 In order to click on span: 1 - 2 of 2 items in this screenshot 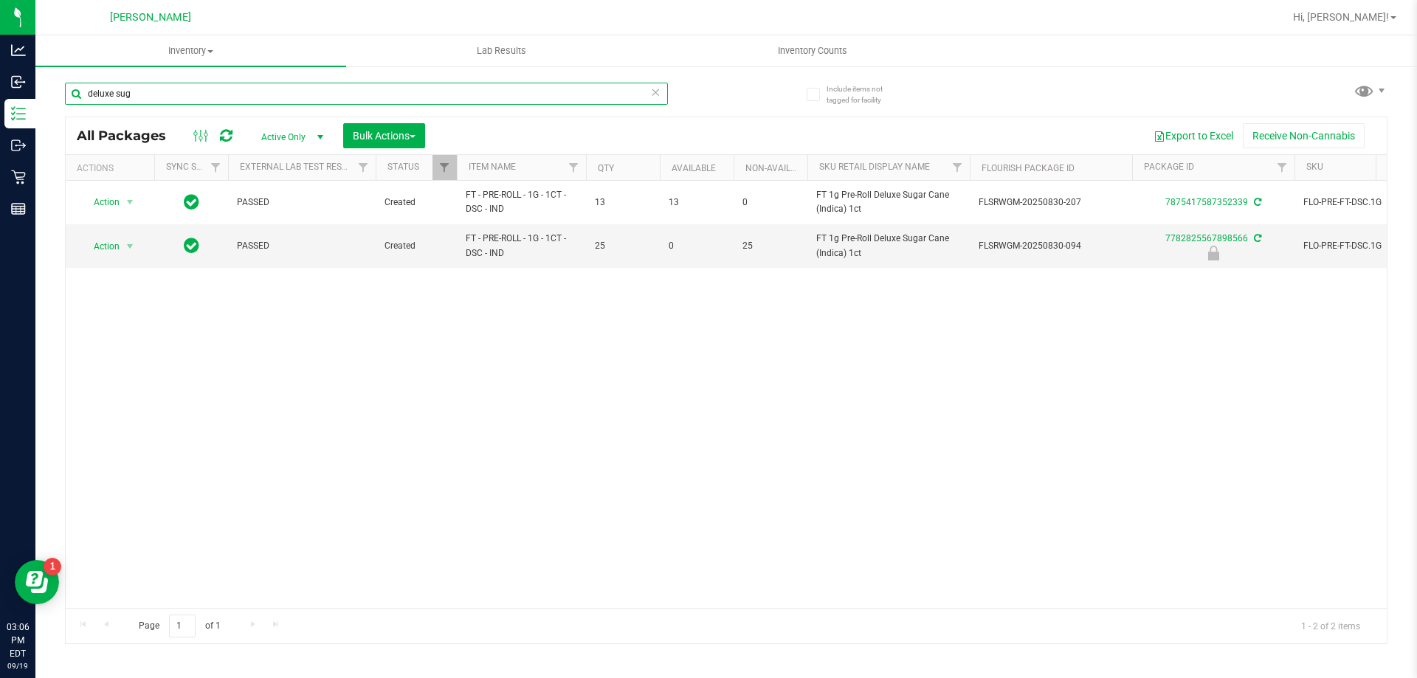, I will do `click(1331, 626)`.